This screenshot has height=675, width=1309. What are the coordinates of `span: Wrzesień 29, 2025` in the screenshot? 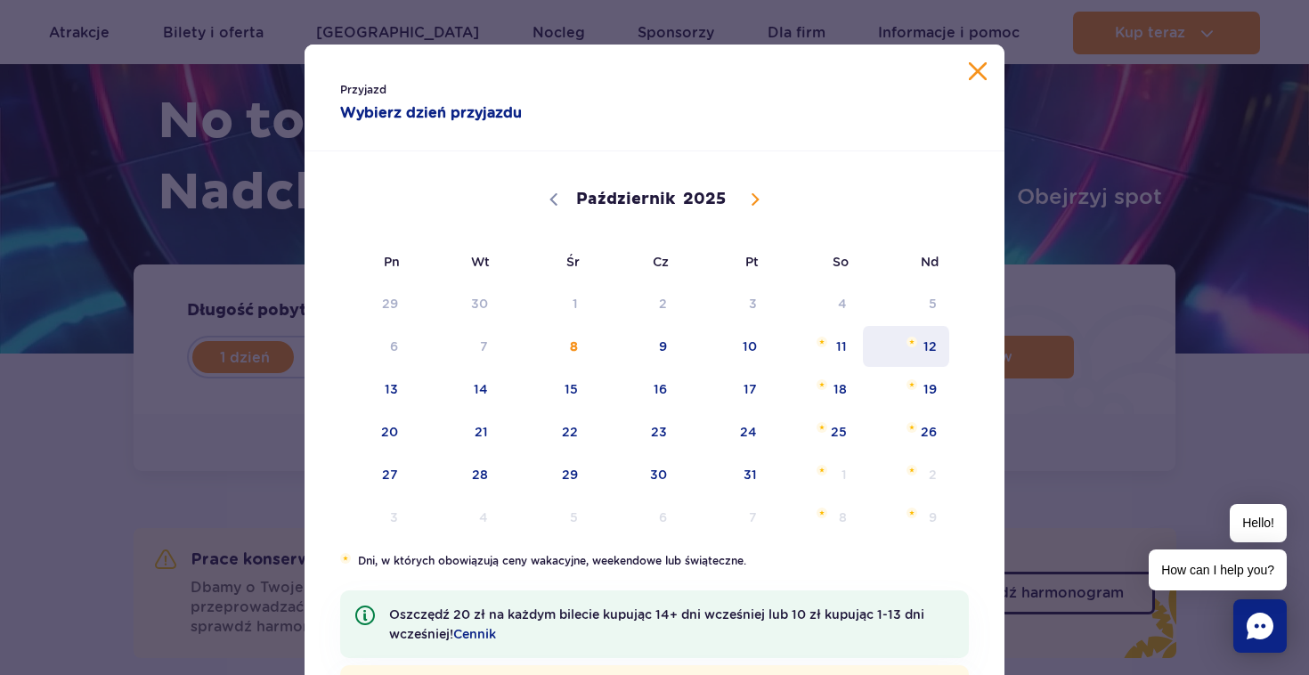 It's located at (367, 304).